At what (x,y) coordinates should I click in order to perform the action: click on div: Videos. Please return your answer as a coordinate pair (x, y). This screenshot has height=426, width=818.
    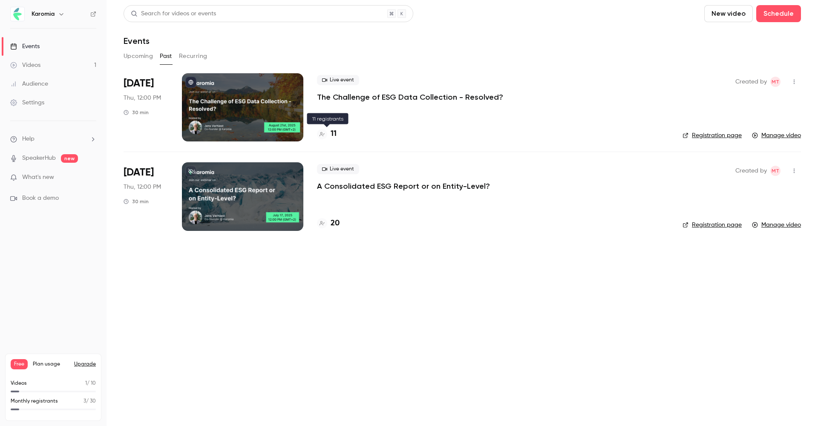
    Looking at the image, I should click on (25, 65).